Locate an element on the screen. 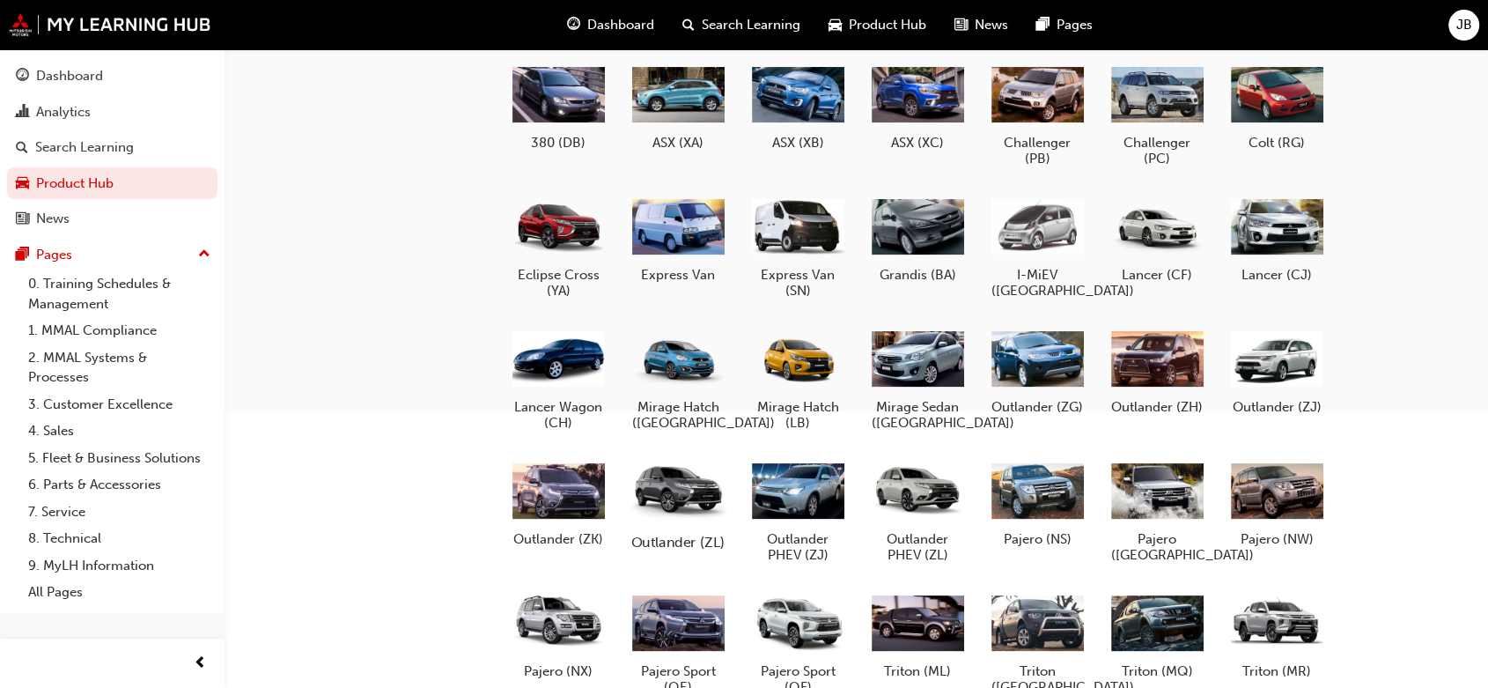  a: 9. MyLH Information is located at coordinates (119, 565).